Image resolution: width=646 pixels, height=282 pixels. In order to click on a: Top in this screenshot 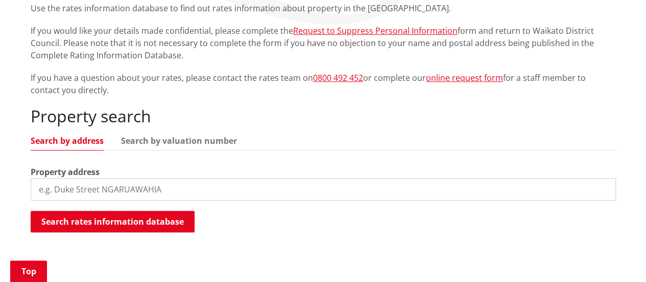, I will do `click(29, 271)`.